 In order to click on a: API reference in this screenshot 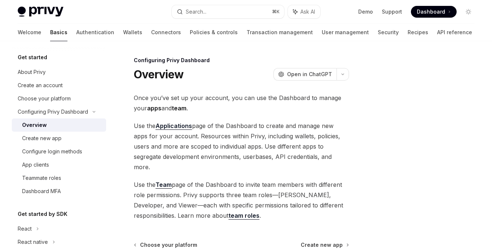, I will do `click(454, 32)`.